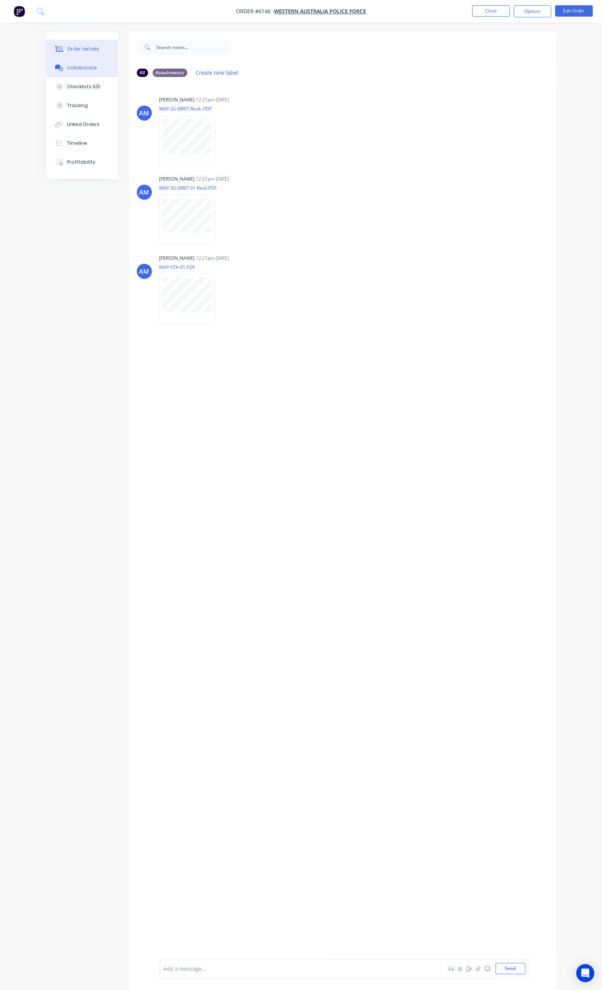 The width and height of the screenshot is (602, 990). I want to click on button: Options, so click(532, 11).